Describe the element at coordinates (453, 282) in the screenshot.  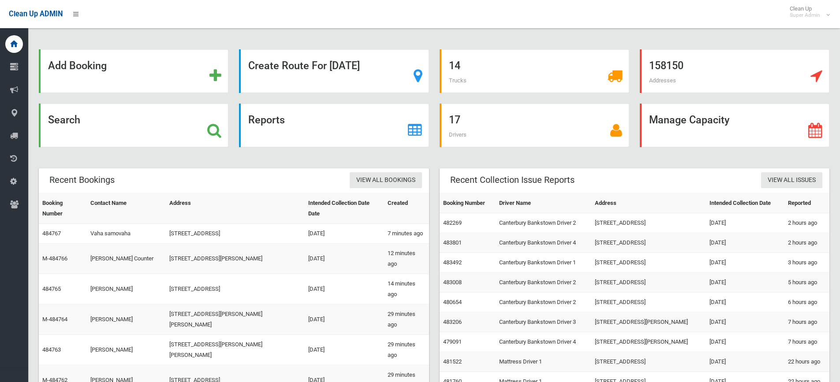
I see `a: 483008` at that location.